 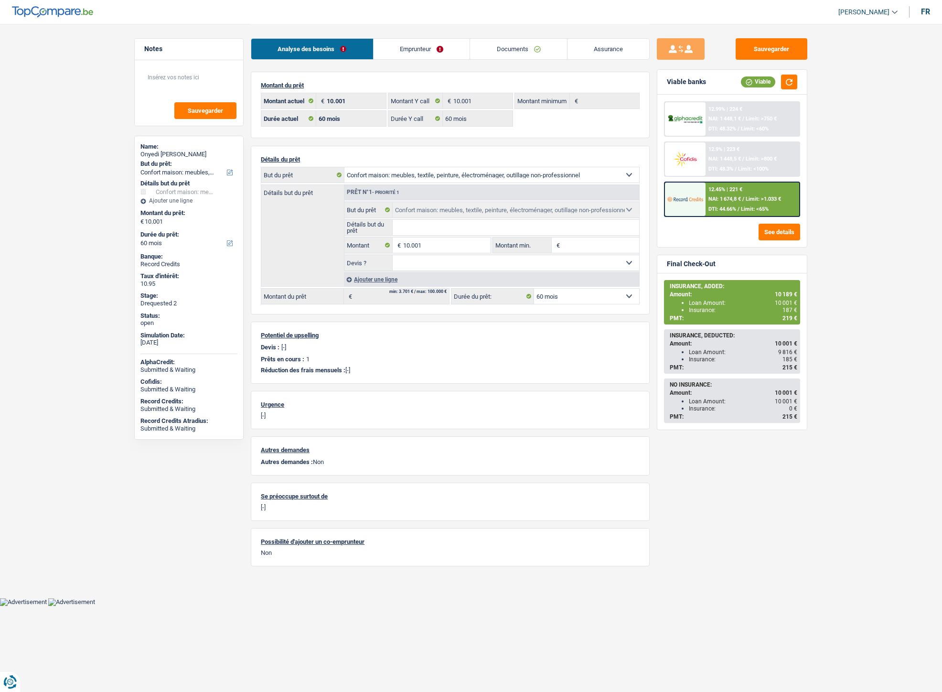 What do you see at coordinates (786, 294) in the screenshot?
I see `span: 10 189 €` at bounding box center [786, 294].